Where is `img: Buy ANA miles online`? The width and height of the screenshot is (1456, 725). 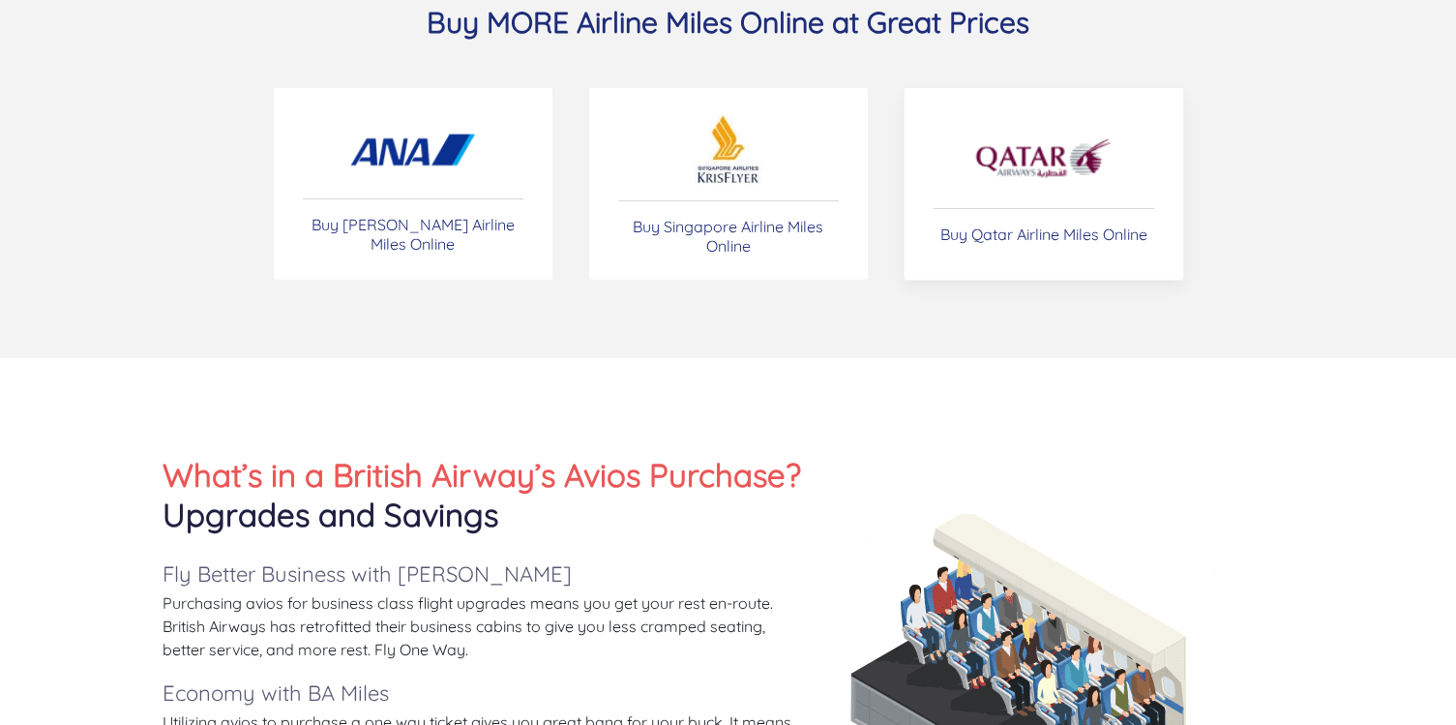 img: Buy ANA miles online is located at coordinates (413, 149).